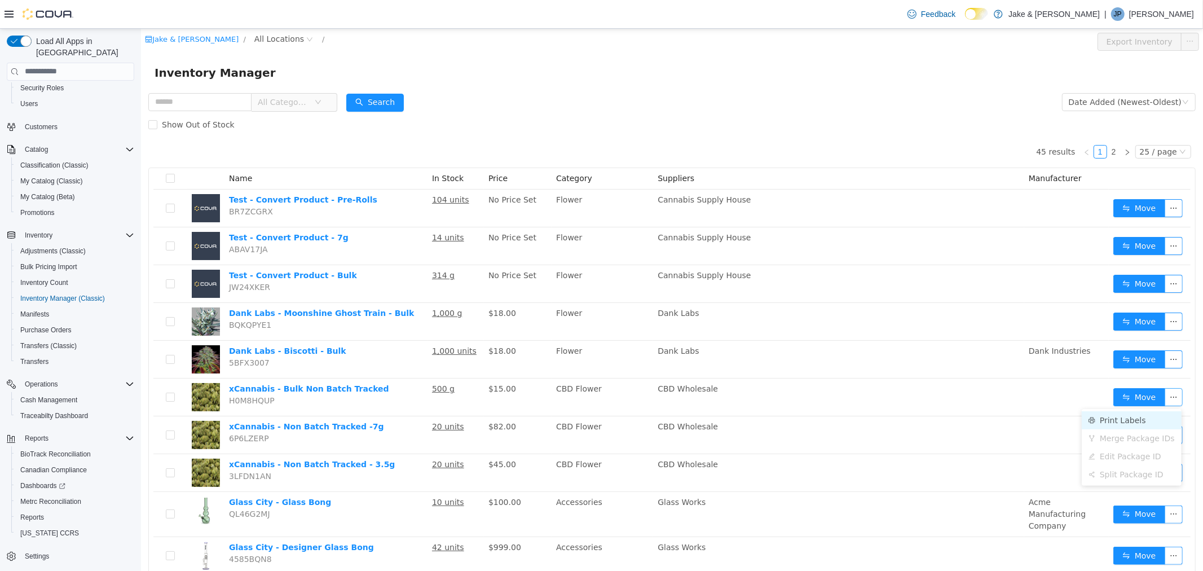 The height and width of the screenshot is (571, 1203). I want to click on span: Purchase Orders, so click(75, 330).